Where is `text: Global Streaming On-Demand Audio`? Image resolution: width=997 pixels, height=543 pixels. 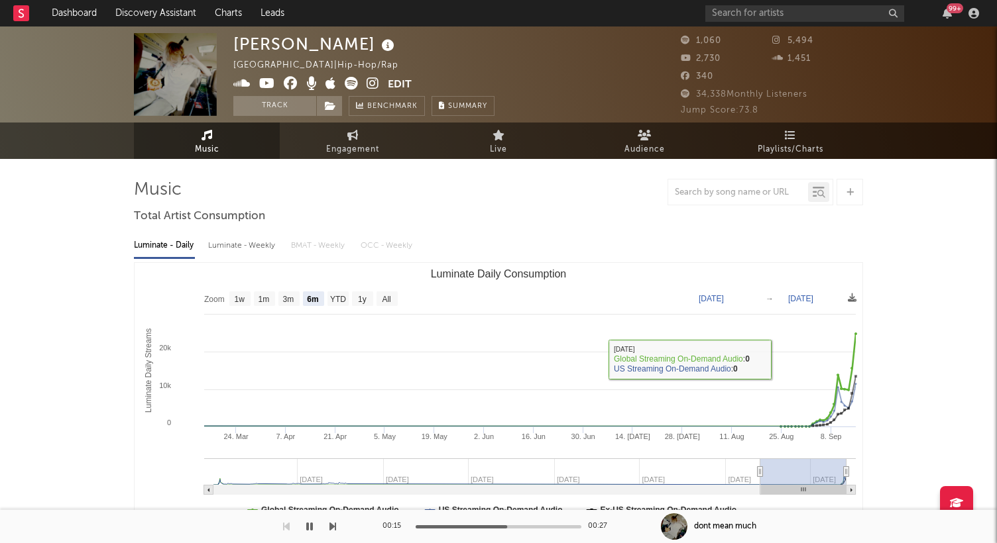 text: Global Streaming On-Demand Audio is located at coordinates (330, 510).